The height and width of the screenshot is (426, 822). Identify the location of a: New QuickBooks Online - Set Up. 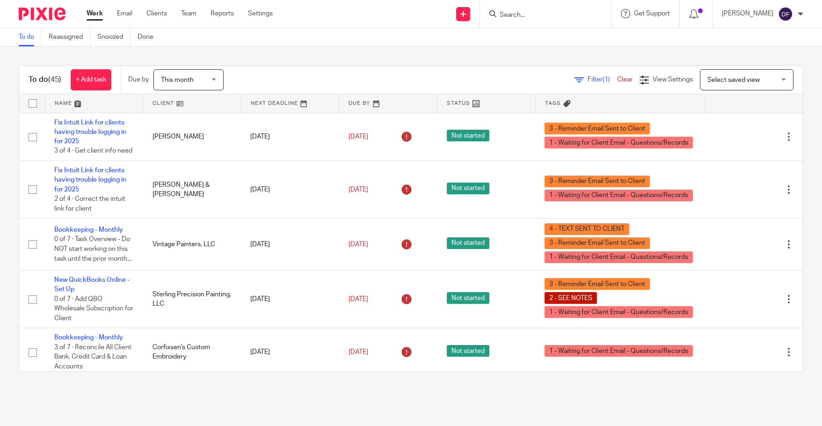
(92, 284).